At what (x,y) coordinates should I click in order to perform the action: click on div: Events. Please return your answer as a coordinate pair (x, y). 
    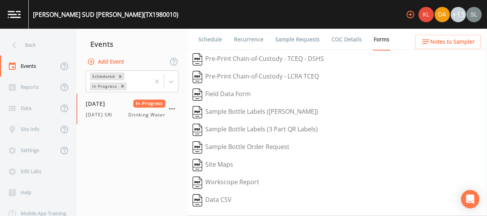
    Looking at the image, I should click on (132, 44).